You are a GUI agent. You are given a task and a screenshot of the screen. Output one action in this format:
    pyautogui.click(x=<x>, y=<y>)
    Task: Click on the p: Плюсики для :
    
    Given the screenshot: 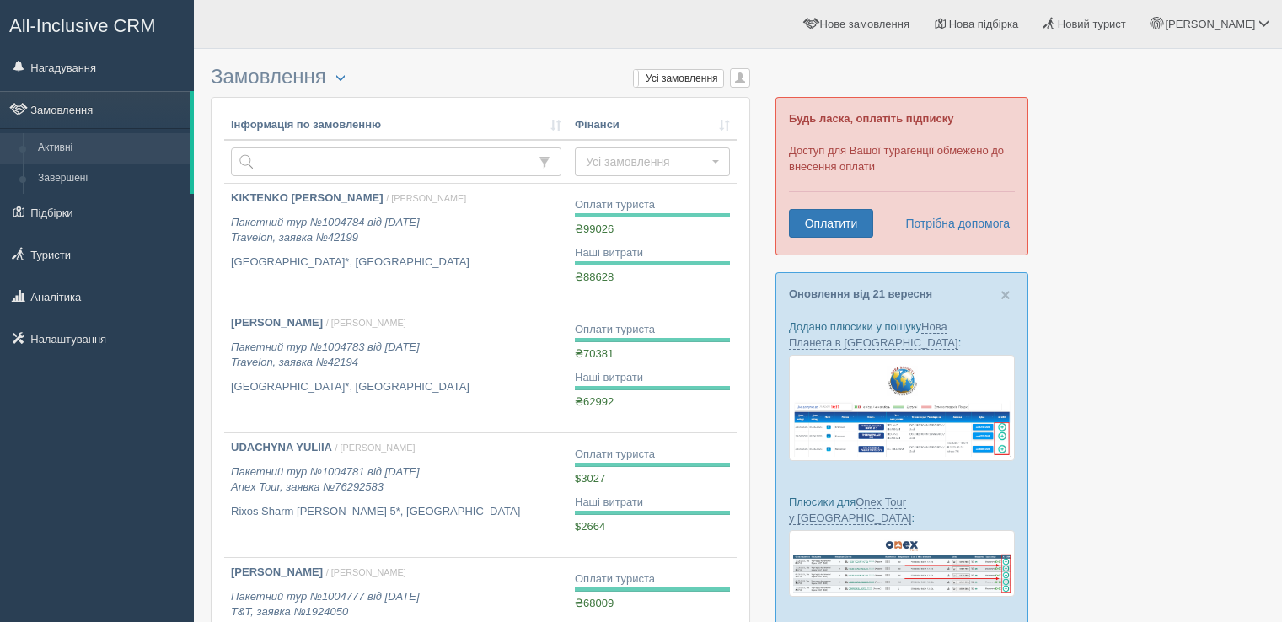 What is the action you would take?
    pyautogui.click(x=902, y=510)
    